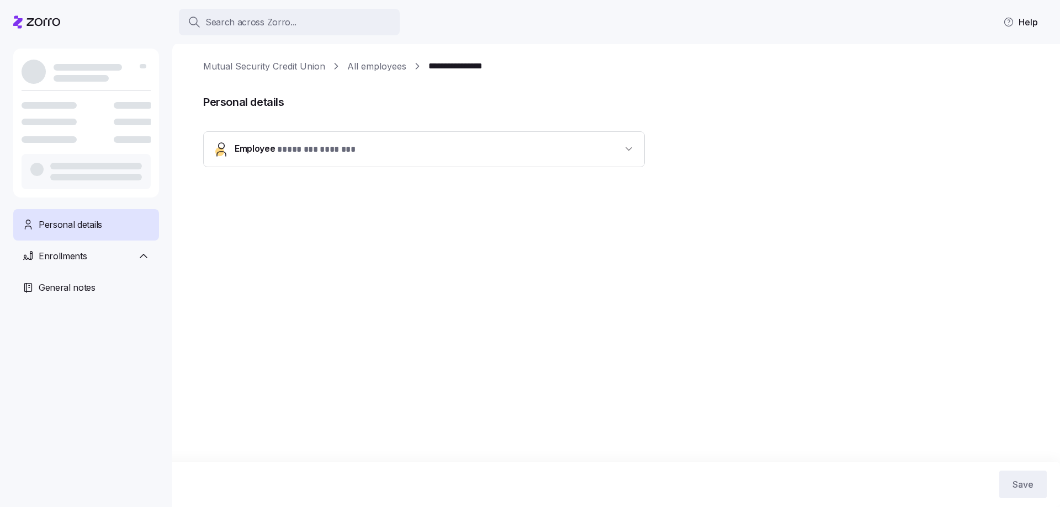 This screenshot has height=507, width=1060. What do you see at coordinates (251, 22) in the screenshot?
I see `span: Search across Zorro...` at bounding box center [251, 22].